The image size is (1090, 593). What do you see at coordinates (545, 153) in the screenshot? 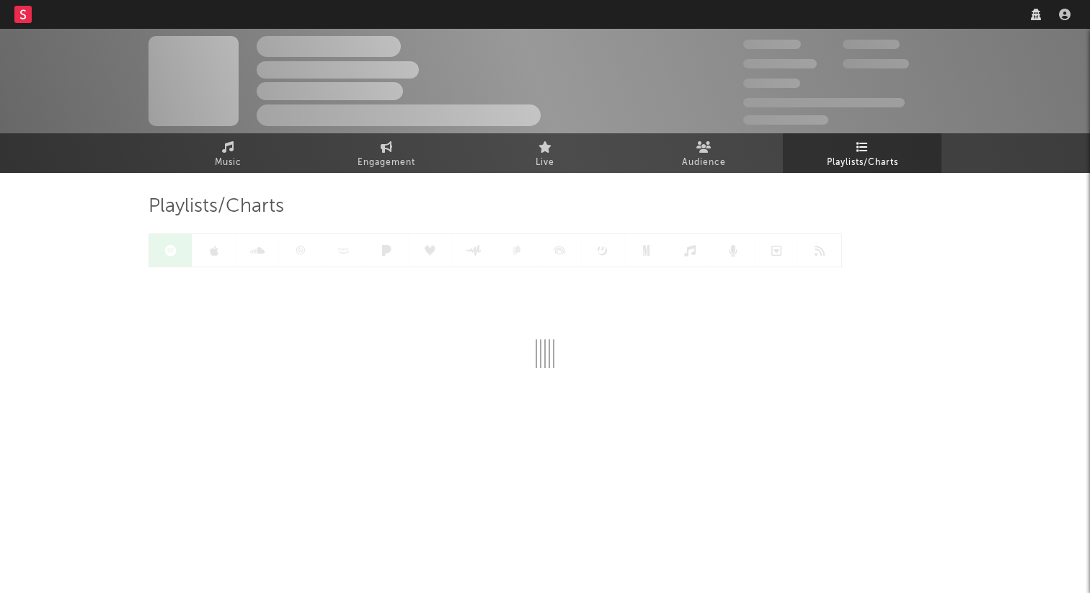
I see `a: Live` at bounding box center [545, 153].